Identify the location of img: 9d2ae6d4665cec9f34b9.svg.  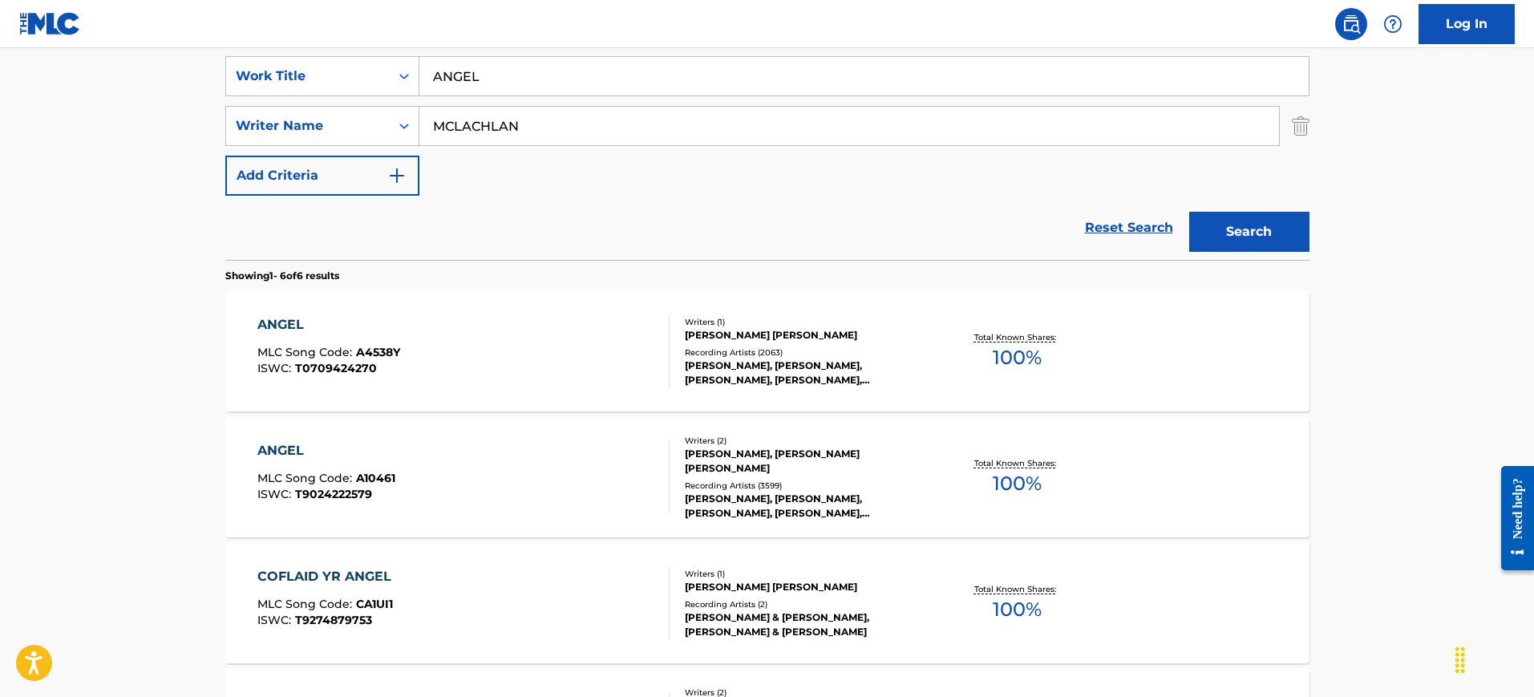
(397, 176).